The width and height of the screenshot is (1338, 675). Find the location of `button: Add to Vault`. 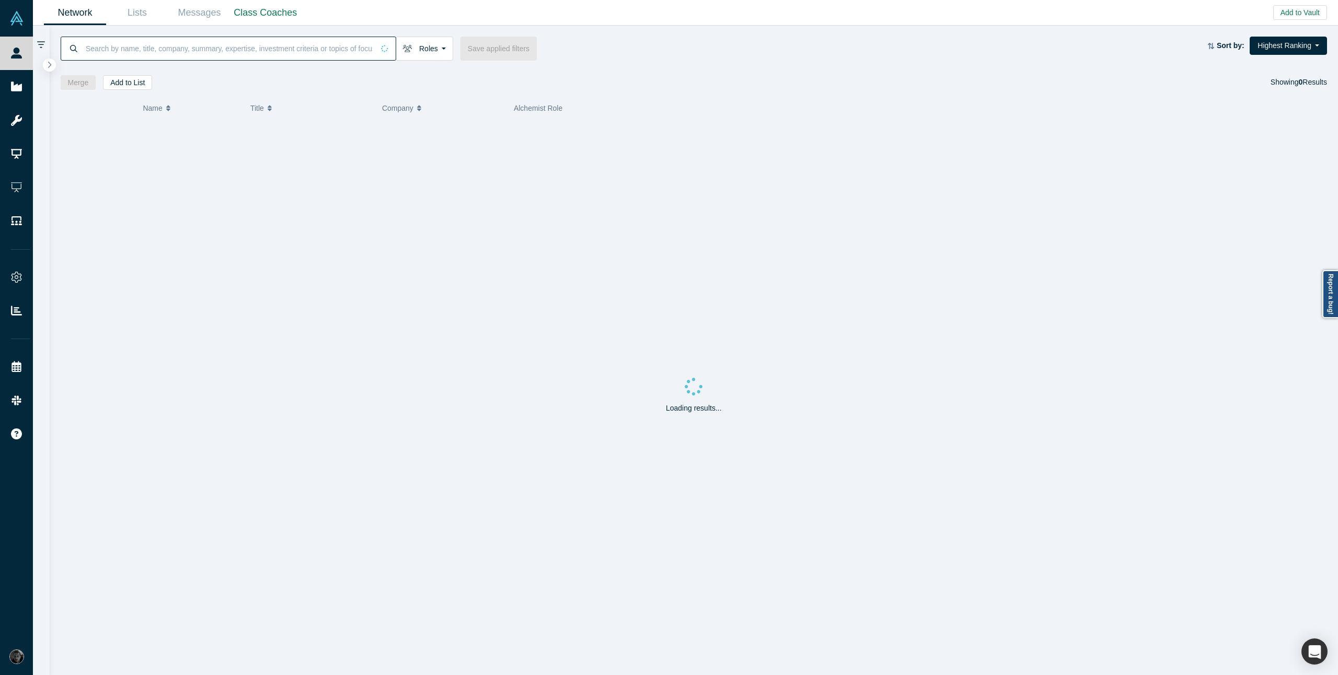

button: Add to Vault is located at coordinates (1299, 13).